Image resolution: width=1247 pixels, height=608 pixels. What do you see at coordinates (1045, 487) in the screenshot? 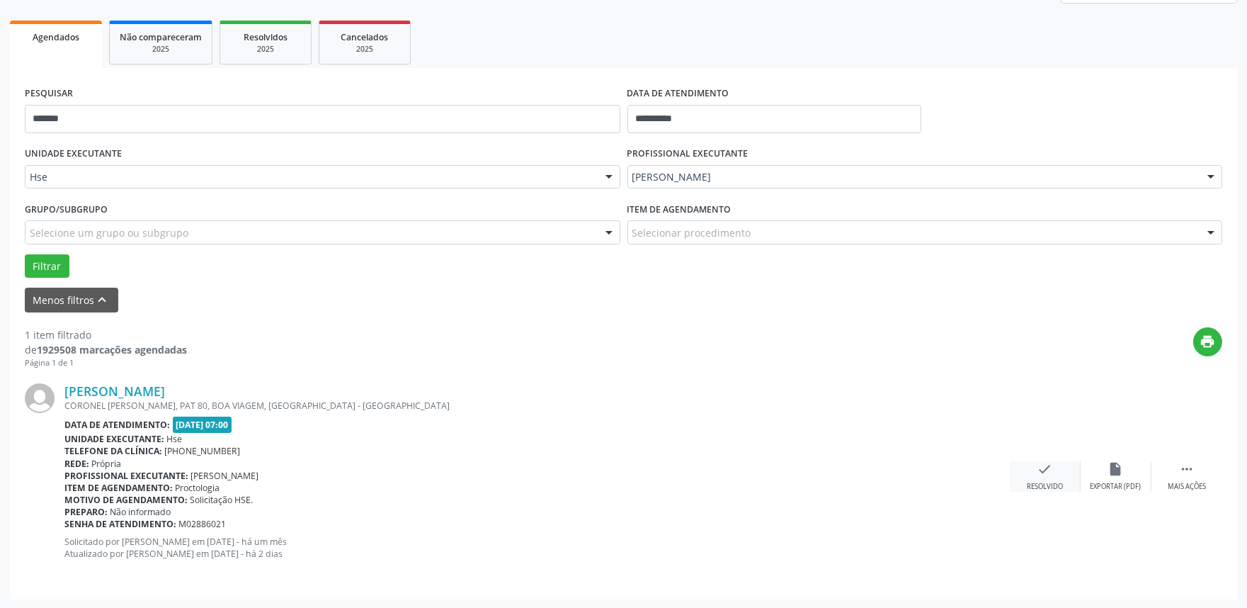
I see `div: Resolvido` at bounding box center [1045, 487].